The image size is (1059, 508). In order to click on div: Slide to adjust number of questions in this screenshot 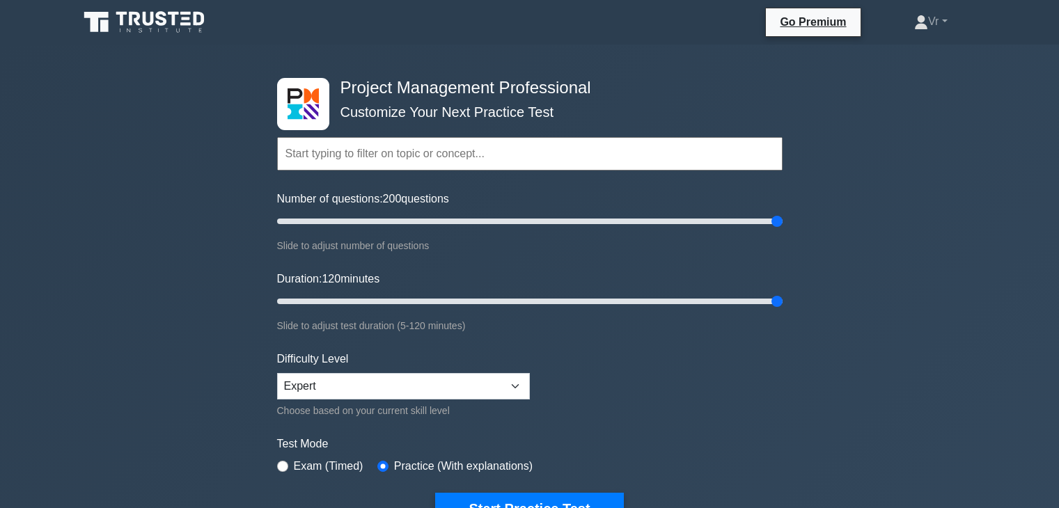, I will do `click(530, 246)`.